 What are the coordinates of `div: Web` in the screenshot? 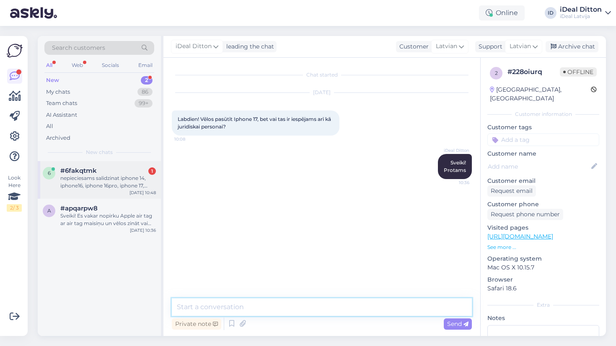 It's located at (77, 65).